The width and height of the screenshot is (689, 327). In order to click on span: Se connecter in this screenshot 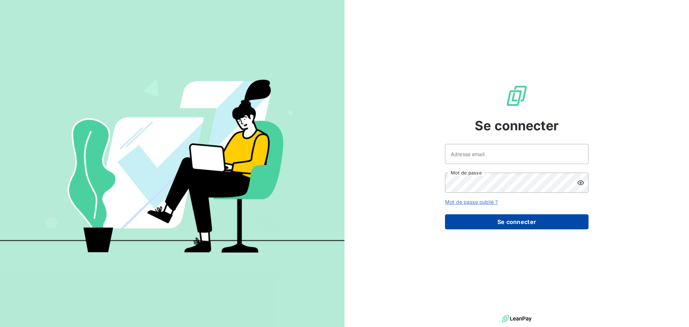, I will do `click(517, 126)`.